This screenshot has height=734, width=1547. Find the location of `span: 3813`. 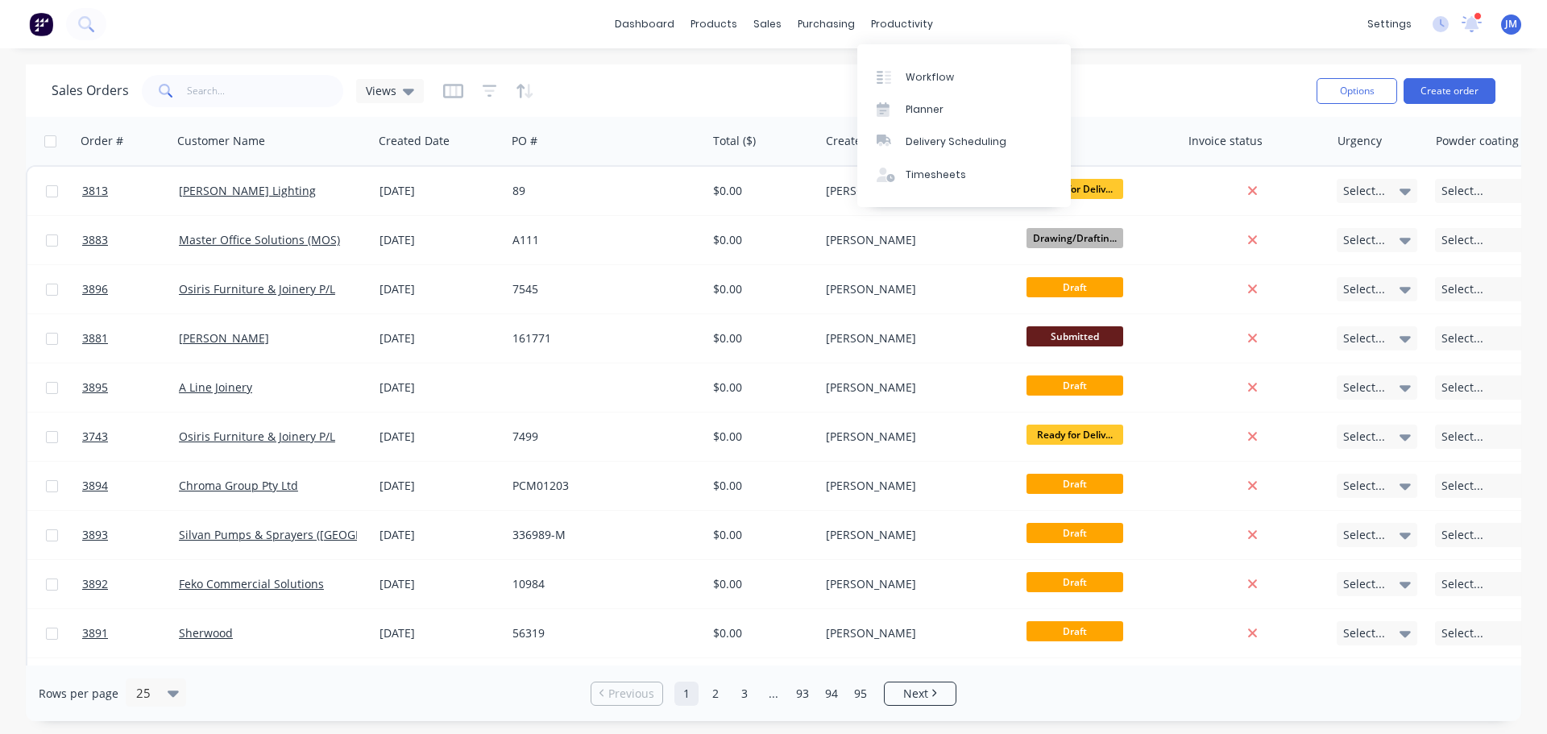

span: 3813 is located at coordinates (95, 191).